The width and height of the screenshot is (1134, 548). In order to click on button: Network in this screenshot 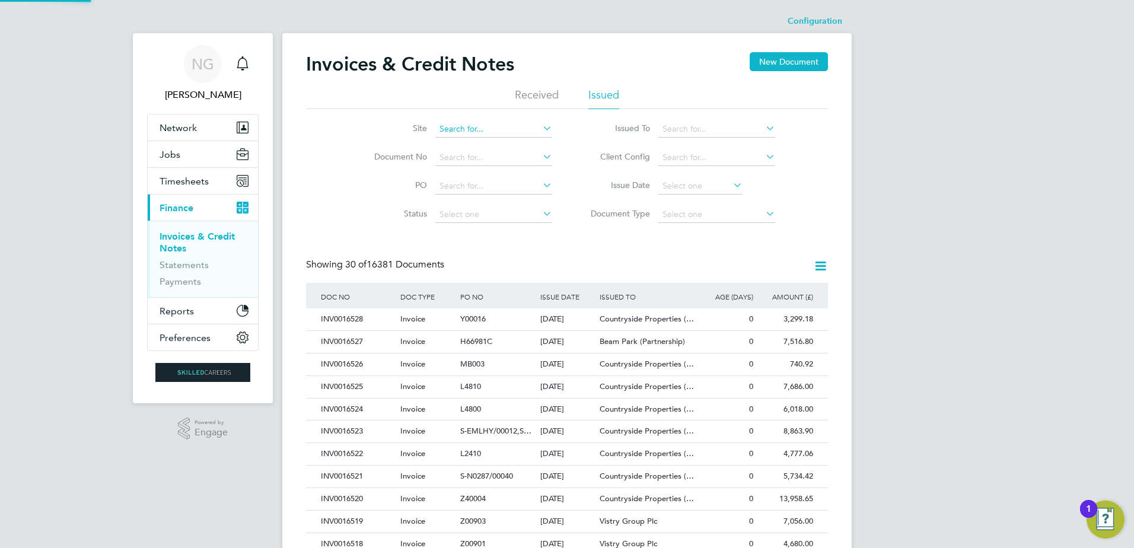, I will do `click(203, 127)`.